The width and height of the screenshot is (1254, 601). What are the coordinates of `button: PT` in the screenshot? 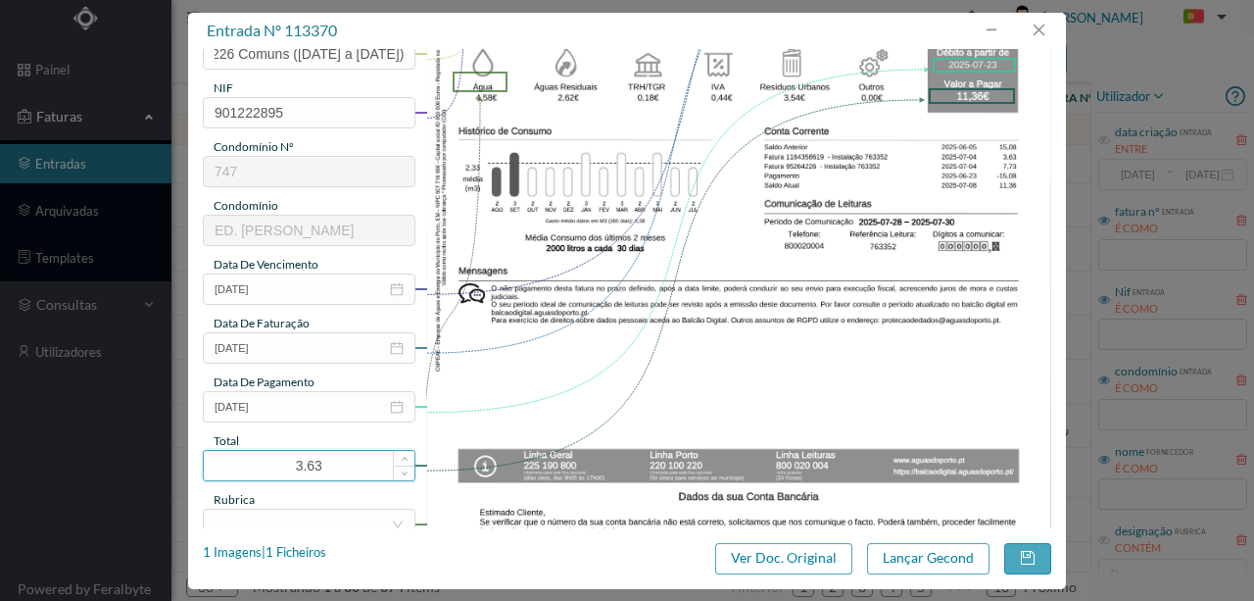 It's located at (1201, 18).